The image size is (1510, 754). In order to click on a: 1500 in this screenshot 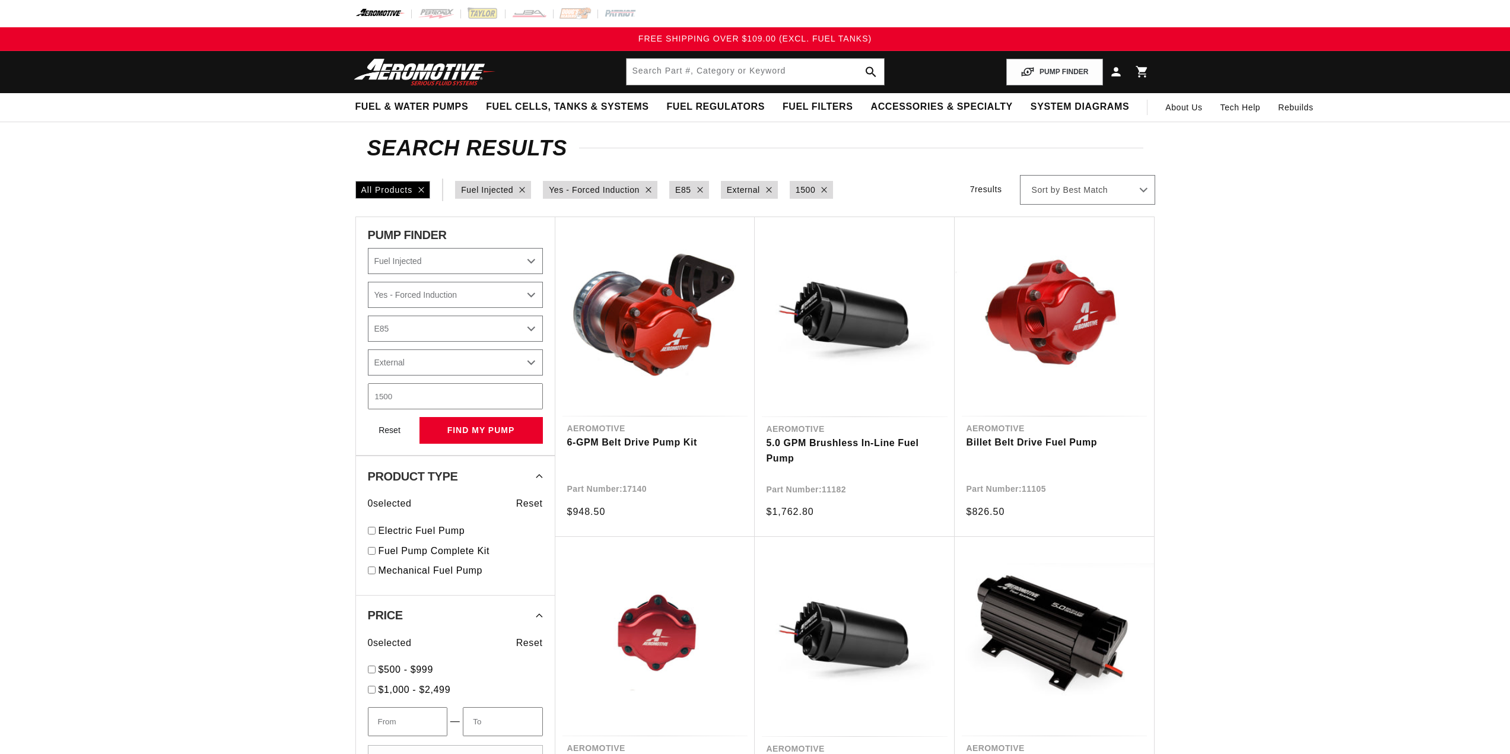, I will do `click(806, 190)`.